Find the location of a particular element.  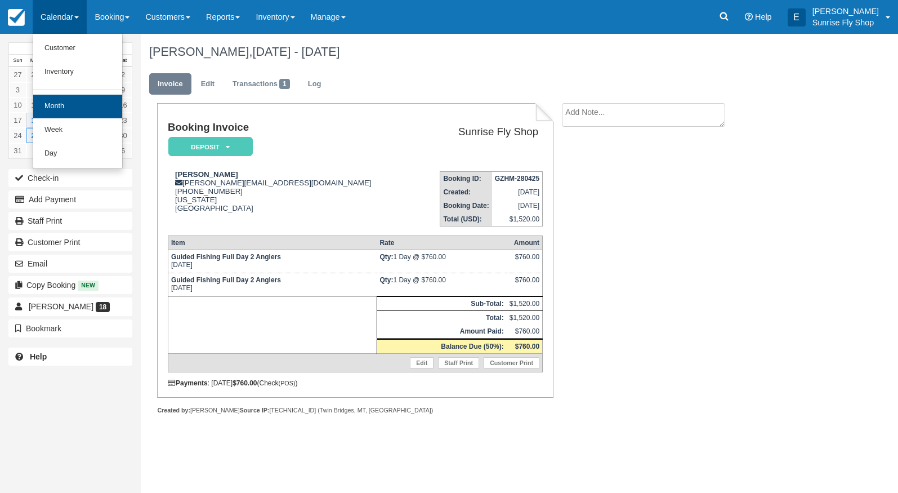

th: Booking ID: is located at coordinates (466, 178).